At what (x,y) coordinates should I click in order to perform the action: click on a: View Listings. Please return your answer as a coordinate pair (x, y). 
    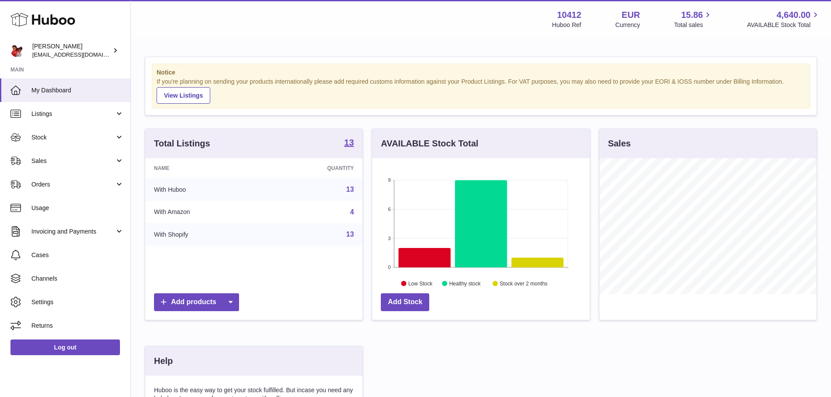
    Looking at the image, I should click on (183, 96).